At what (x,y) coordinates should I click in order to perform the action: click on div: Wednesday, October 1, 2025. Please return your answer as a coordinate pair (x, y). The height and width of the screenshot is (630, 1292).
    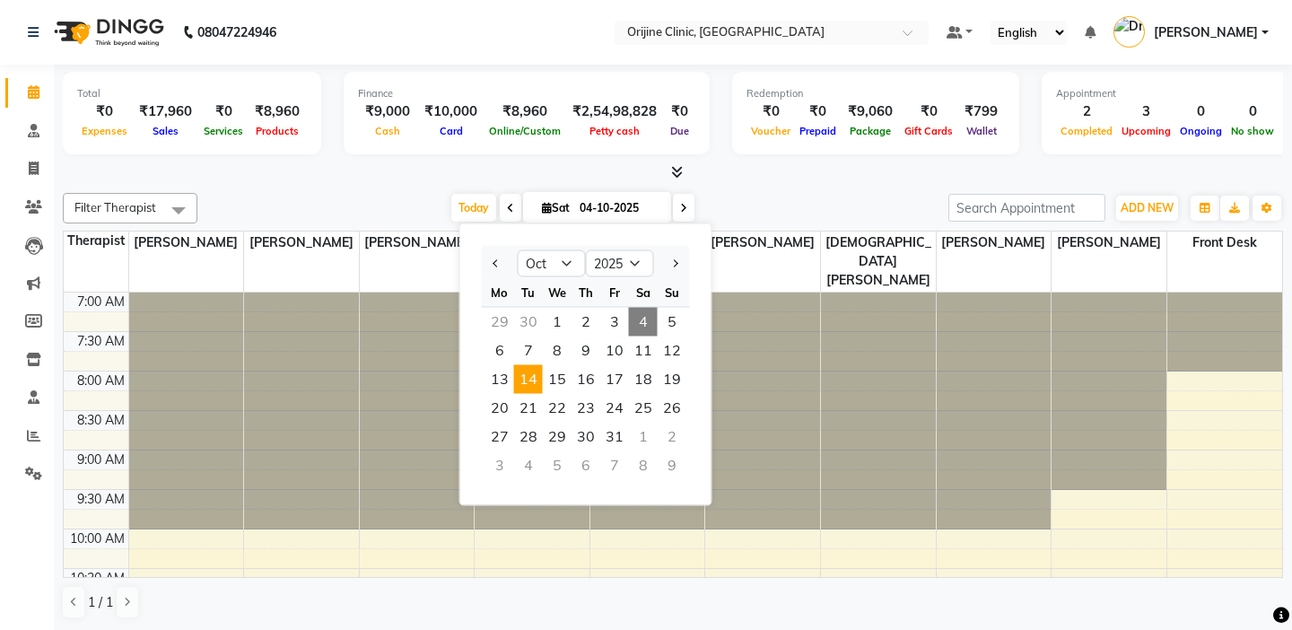
    Looking at the image, I should click on (557, 322).